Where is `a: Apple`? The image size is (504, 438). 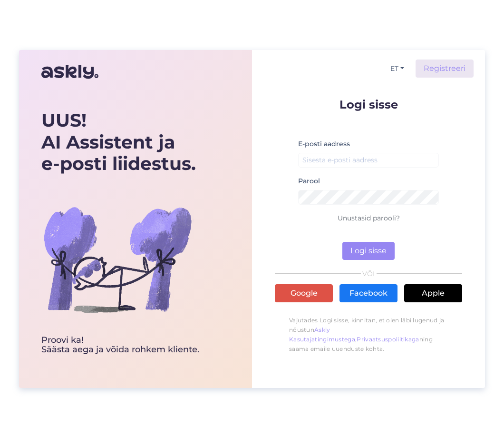
a: Apple is located at coordinates (434, 293).